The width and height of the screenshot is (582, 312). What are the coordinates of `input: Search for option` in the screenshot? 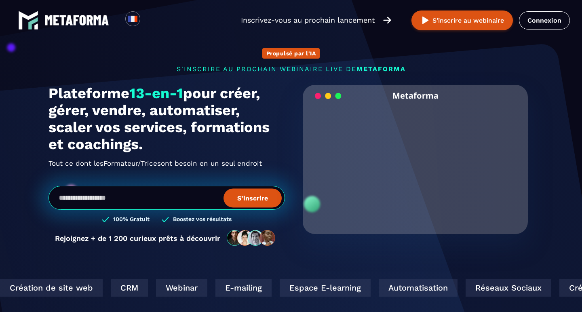 It's located at (150, 20).